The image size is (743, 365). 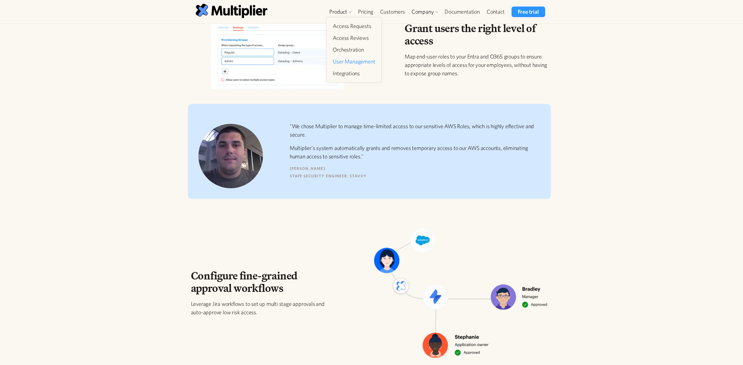 I want to click on span: Grant users the right level of access, so click(x=470, y=35).